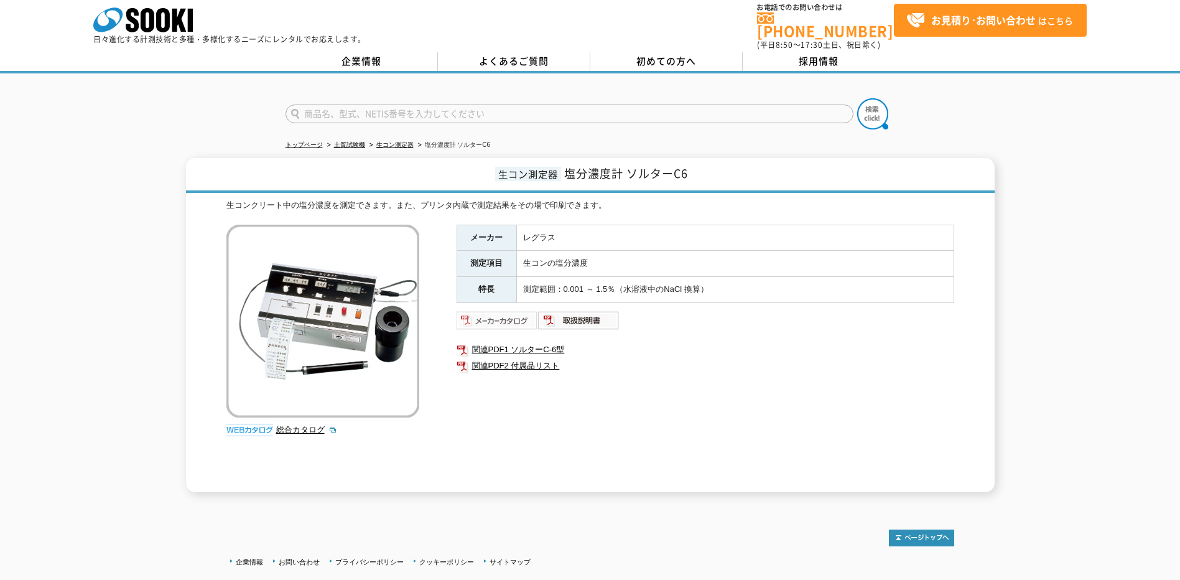 The image size is (1180, 580). Describe the element at coordinates (230, 39) in the screenshot. I see `p: 日々進化する計測技術と多種・多様化するニーズにレンタルでお応えします。` at that location.